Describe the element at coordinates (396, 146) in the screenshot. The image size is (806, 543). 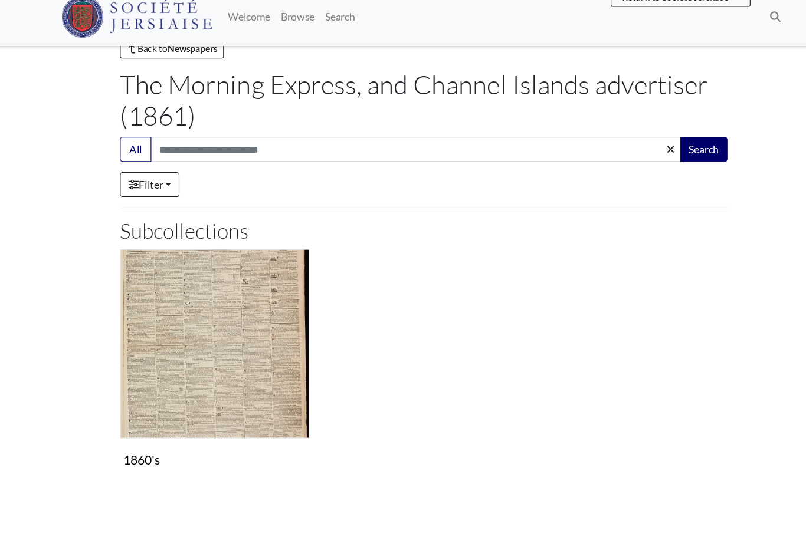
I see `input: Search this collection...` at that location.